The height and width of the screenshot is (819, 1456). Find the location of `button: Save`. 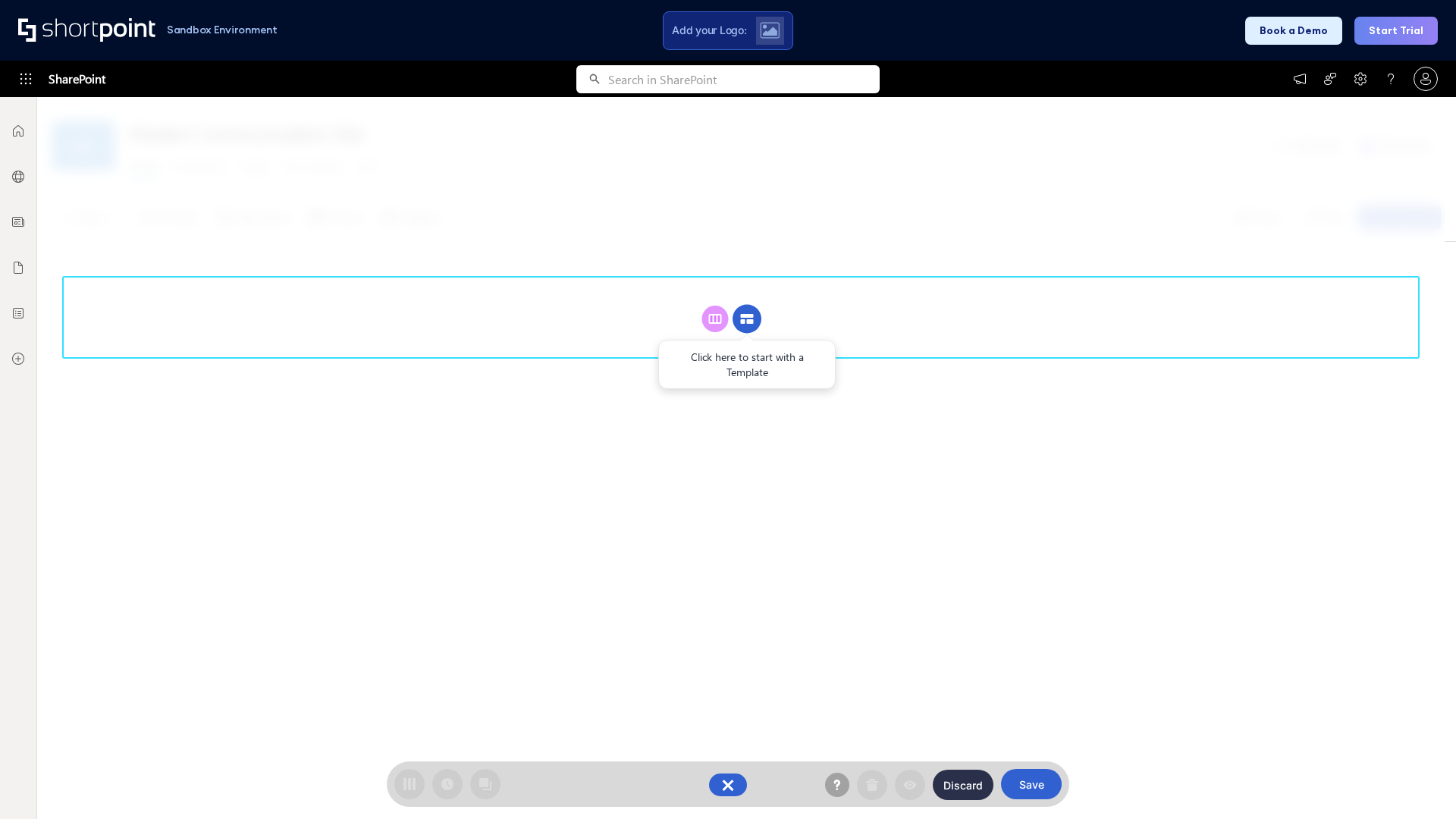

button: Save is located at coordinates (1031, 784).